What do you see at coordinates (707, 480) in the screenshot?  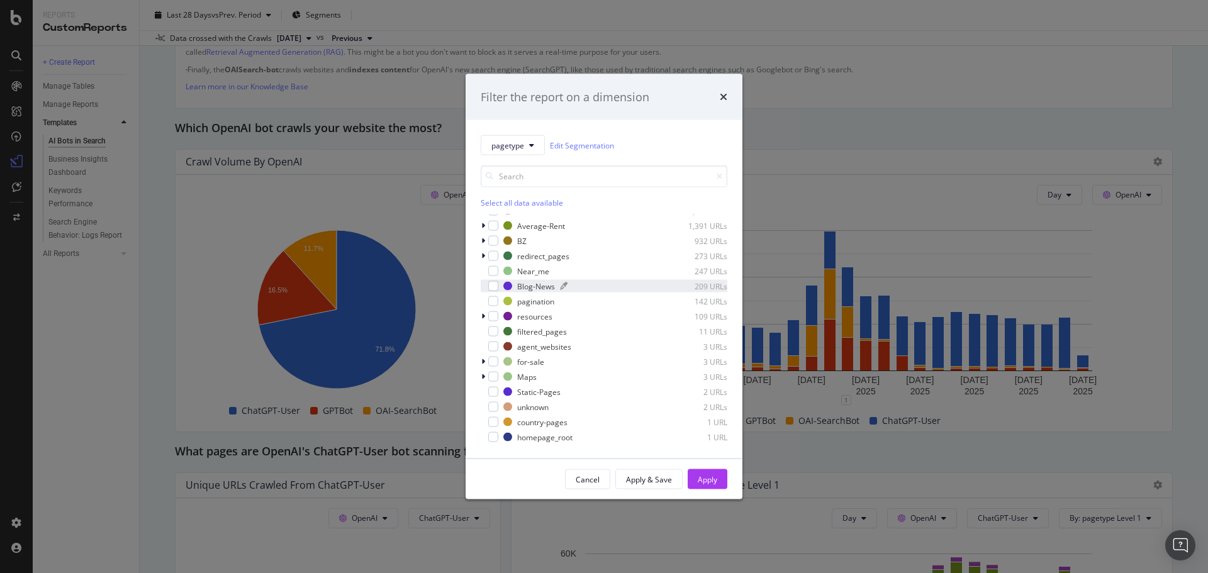 I see `button: Apply` at bounding box center [707, 480].